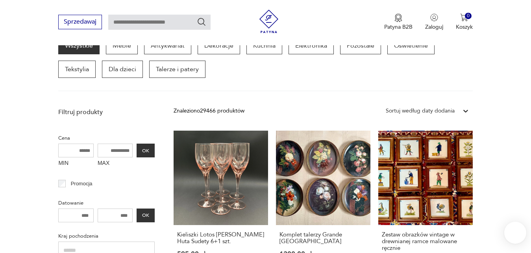 This screenshot has width=531, height=253. What do you see at coordinates (168, 46) in the screenshot?
I see `p: Antykwariat` at bounding box center [168, 46].